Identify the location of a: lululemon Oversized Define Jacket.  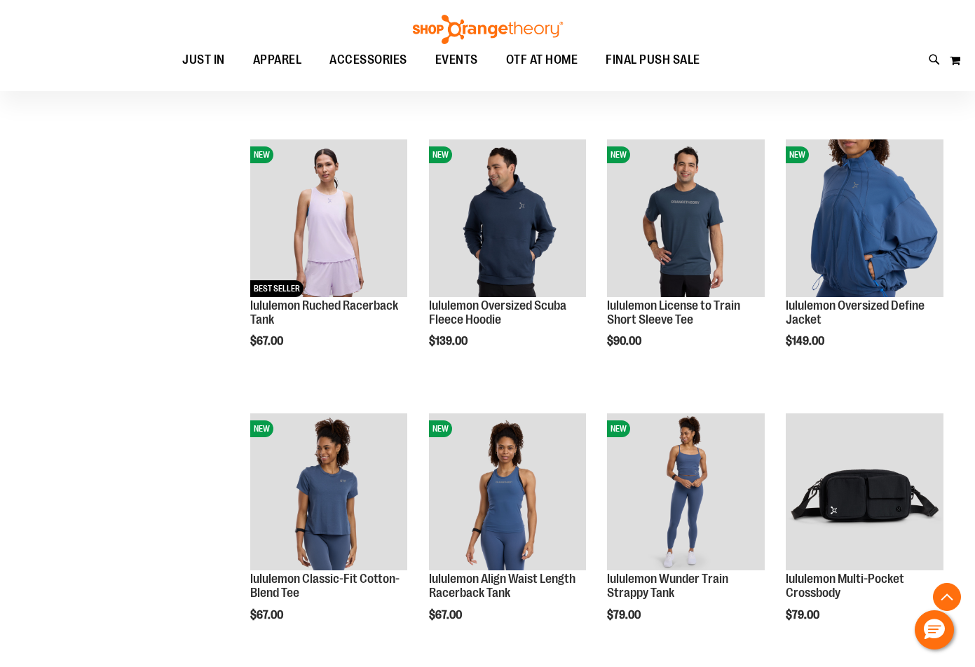
(855, 313).